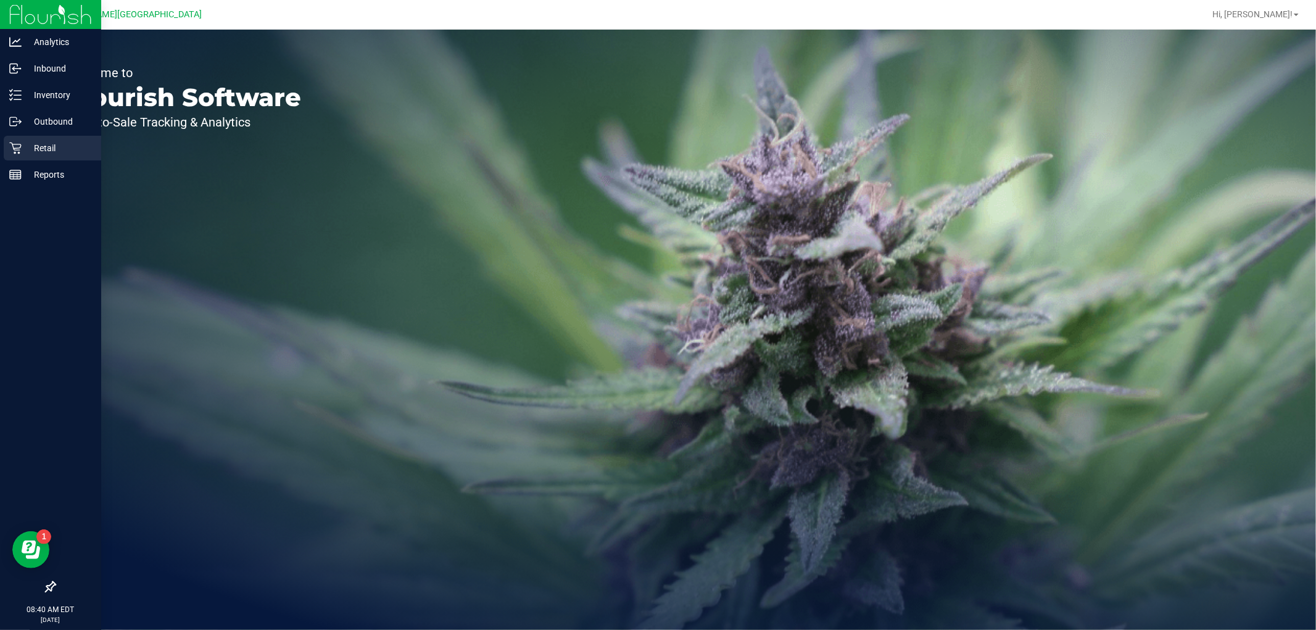 Image resolution: width=1316 pixels, height=630 pixels. Describe the element at coordinates (15, 122) in the screenshot. I see `inline-svg: Outbound` at that location.